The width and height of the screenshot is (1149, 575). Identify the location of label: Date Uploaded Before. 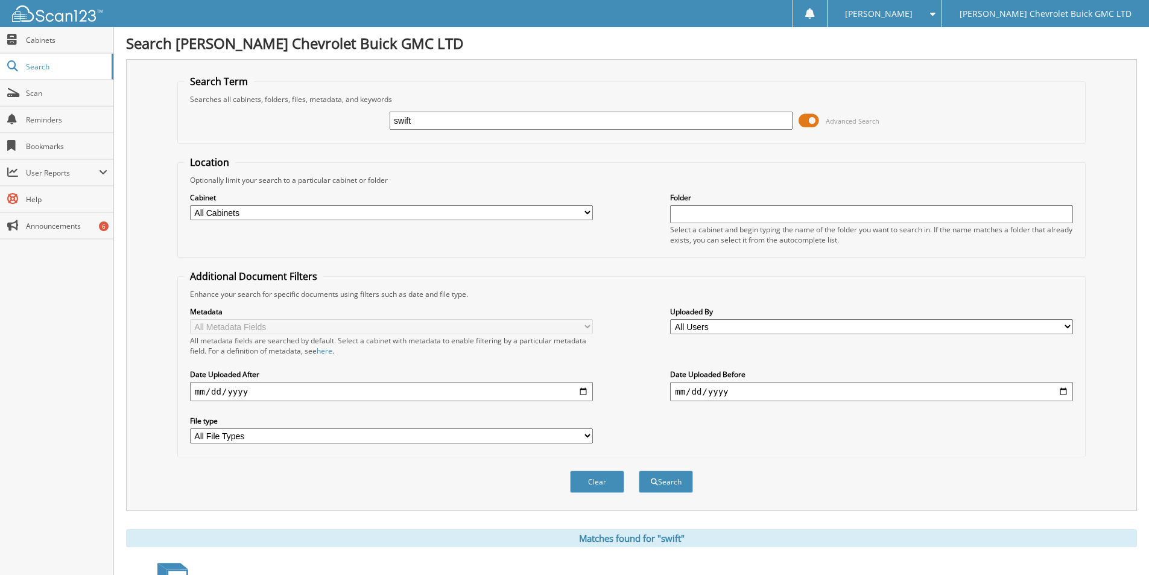
(872, 374).